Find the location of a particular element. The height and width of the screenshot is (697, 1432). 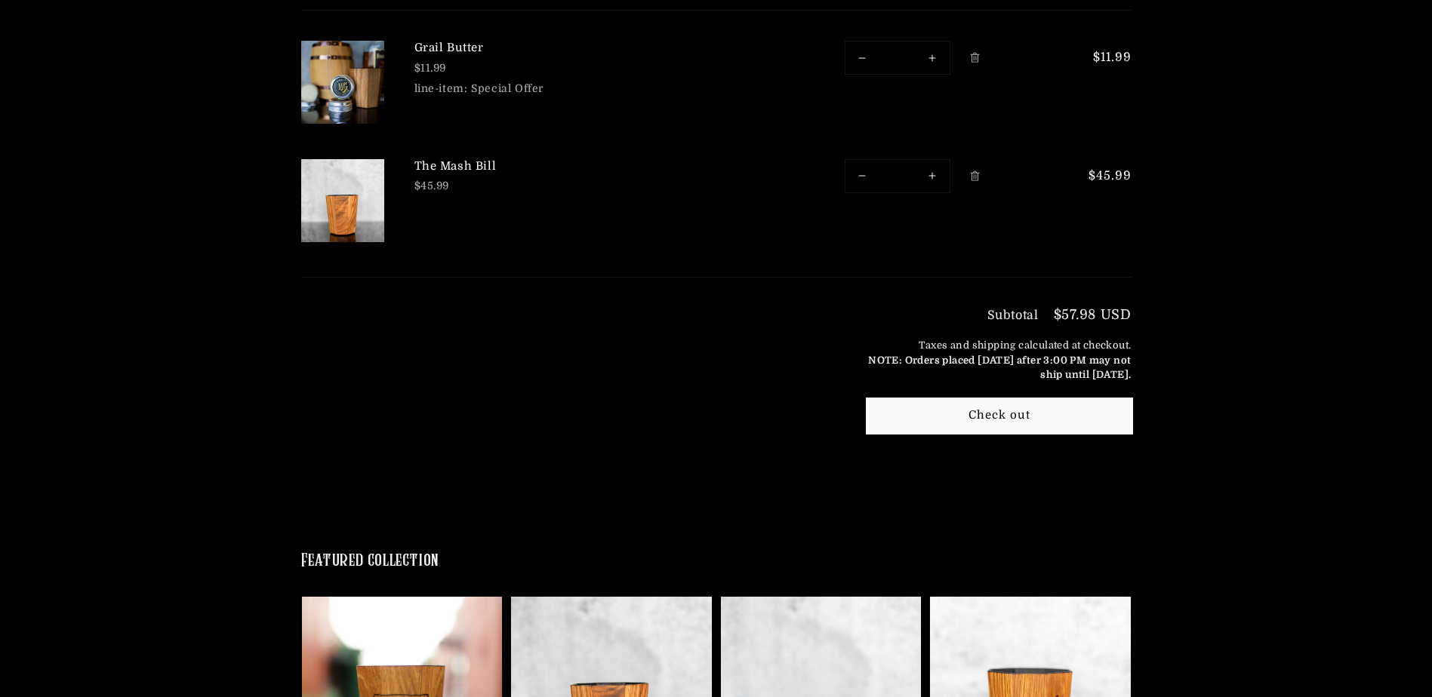

div: $45.99 is located at coordinates (527, 186).